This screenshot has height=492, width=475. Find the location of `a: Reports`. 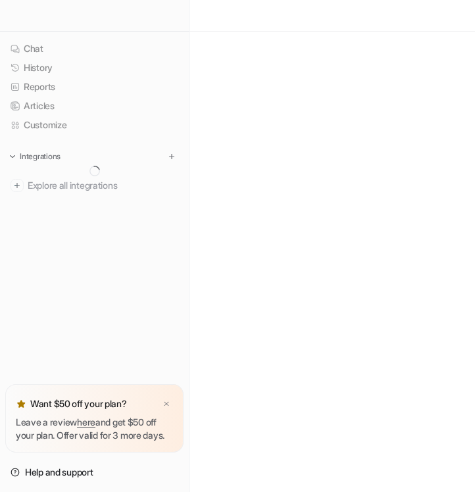

a: Reports is located at coordinates (94, 87).